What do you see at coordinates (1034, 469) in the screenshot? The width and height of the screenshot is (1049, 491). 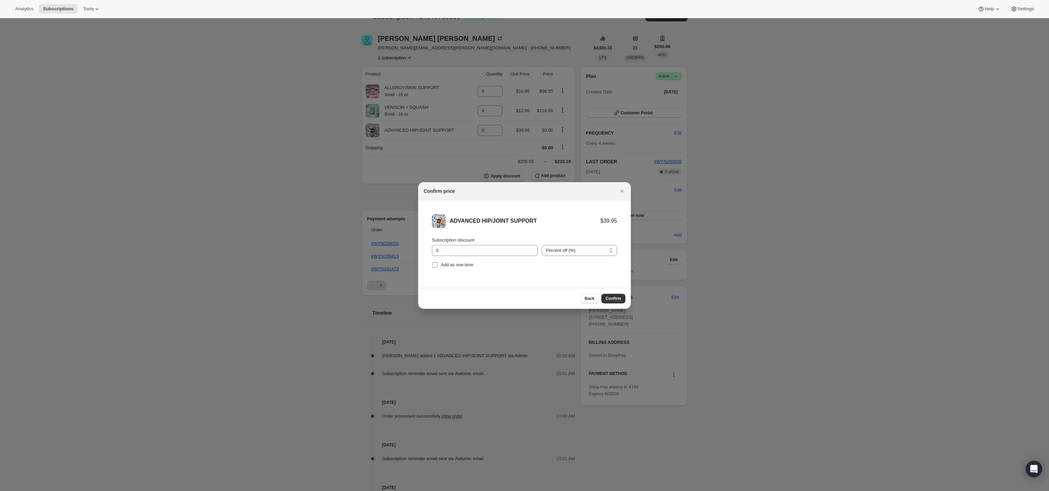 I see `div: Open Intercom Messenger` at bounding box center [1034, 469].